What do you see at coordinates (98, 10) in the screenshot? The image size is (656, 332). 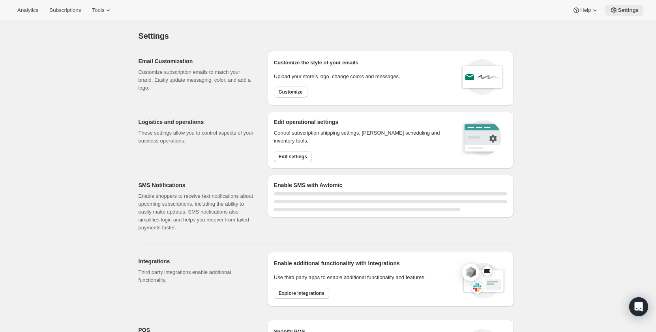 I see `span: Tools` at bounding box center [98, 10].